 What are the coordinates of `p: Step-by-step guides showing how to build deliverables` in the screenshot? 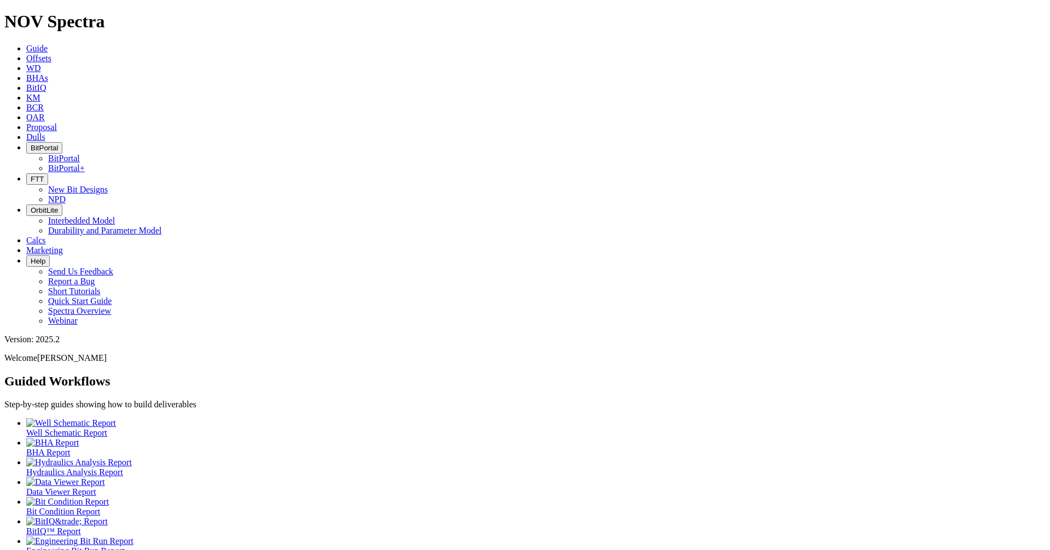 It's located at (525, 405).